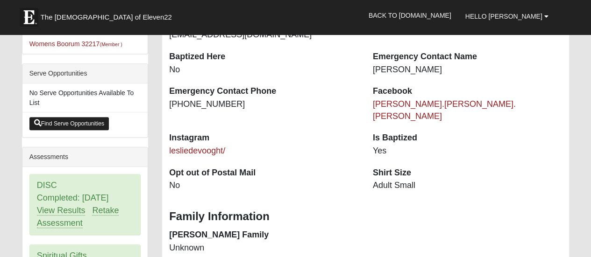 This screenshot has height=257, width=591. I want to click on dt: Baptized Here, so click(264, 57).